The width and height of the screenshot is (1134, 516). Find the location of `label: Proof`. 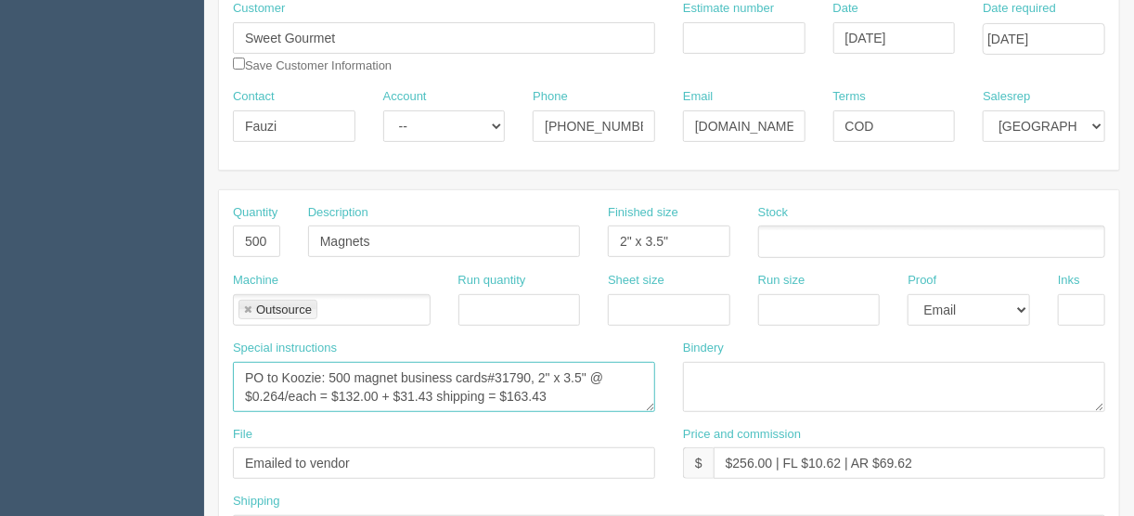

label: Proof is located at coordinates (921, 280).